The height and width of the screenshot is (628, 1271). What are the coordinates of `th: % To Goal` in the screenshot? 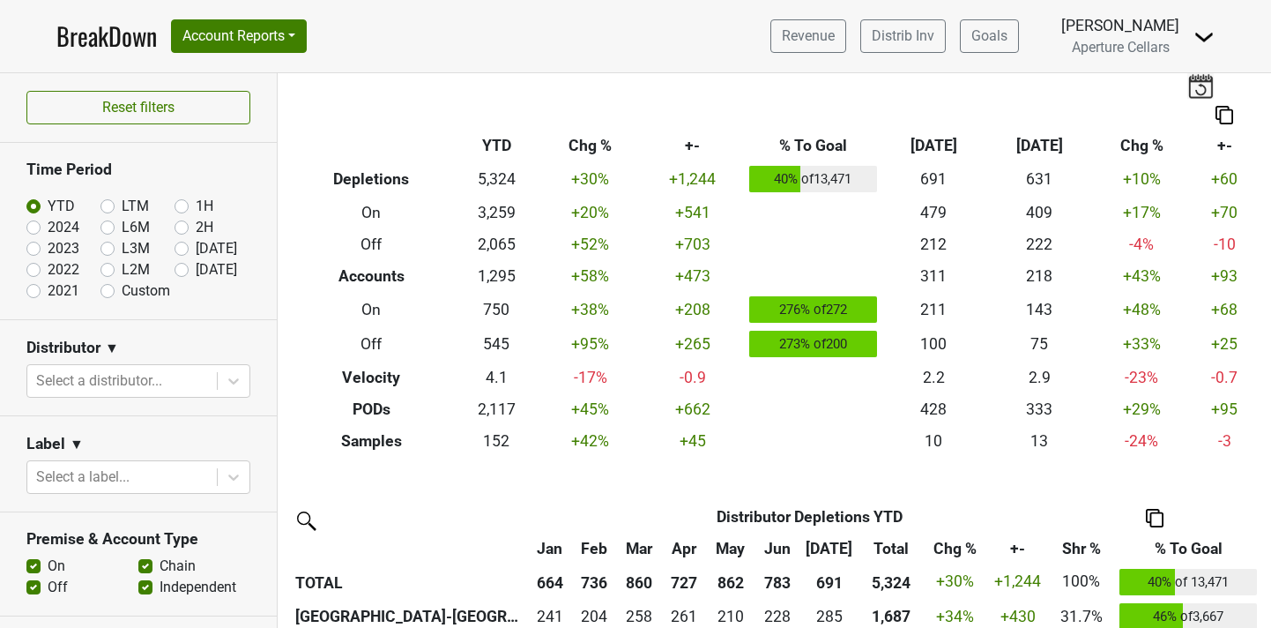 It's located at (813, 146).